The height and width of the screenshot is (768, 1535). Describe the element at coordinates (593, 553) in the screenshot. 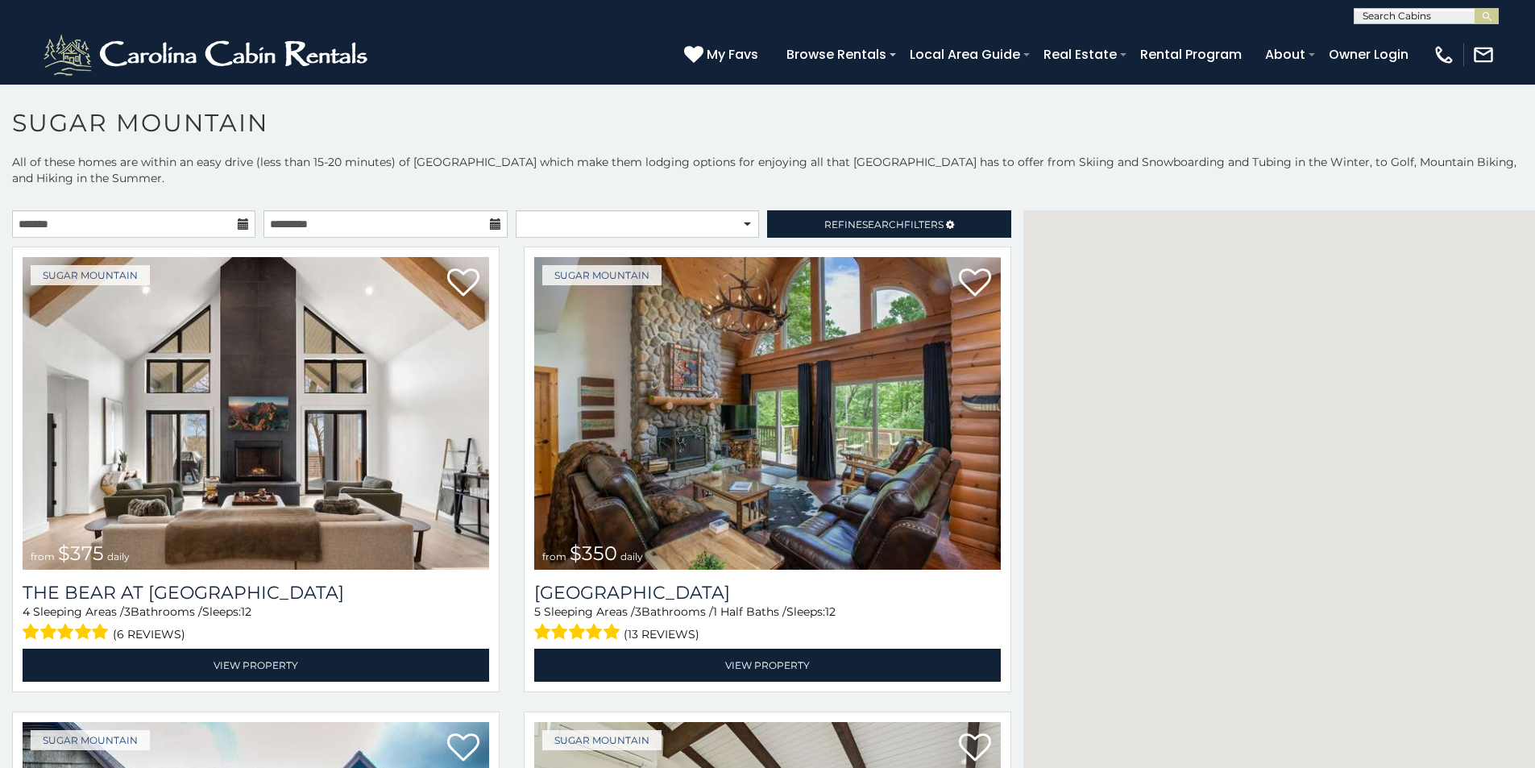

I see `span: $350` at that location.